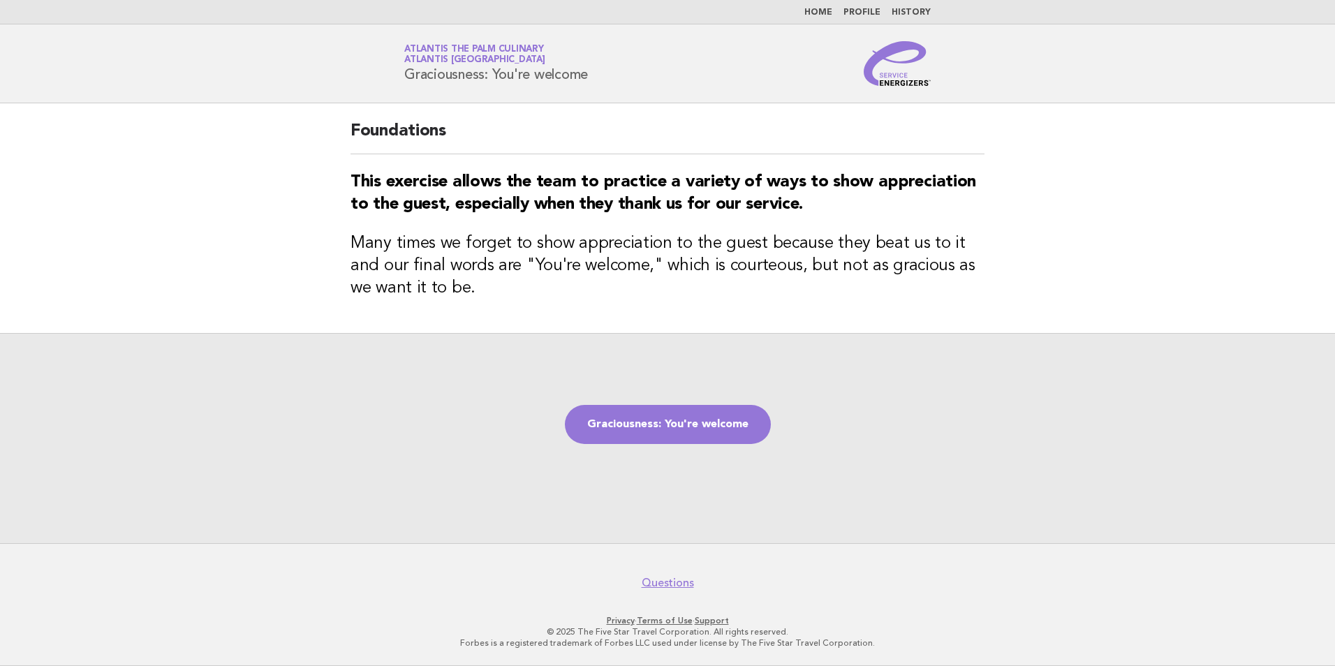  Describe the element at coordinates (667, 424) in the screenshot. I see `a: Graciousness: You're welcome` at that location.